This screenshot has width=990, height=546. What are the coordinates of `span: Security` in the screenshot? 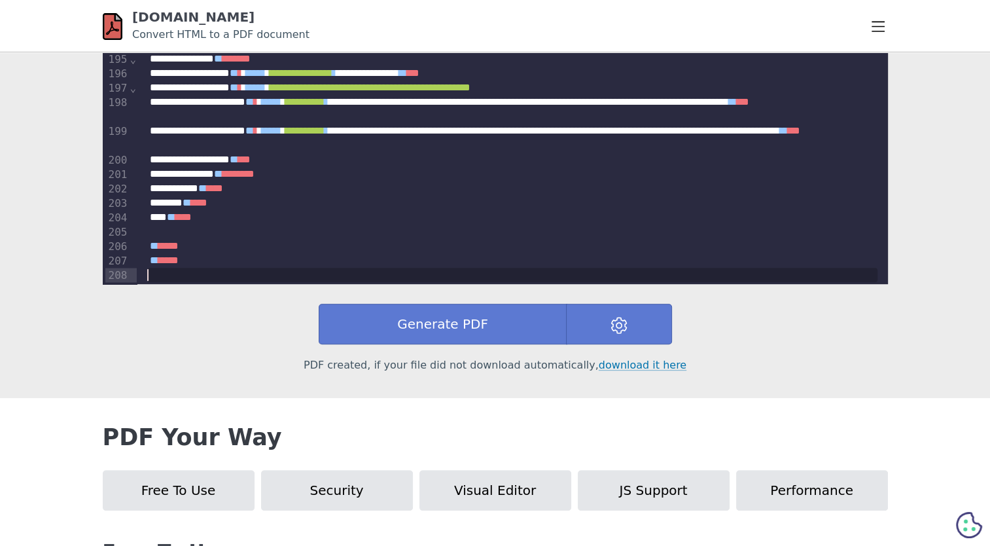 It's located at (336, 490).